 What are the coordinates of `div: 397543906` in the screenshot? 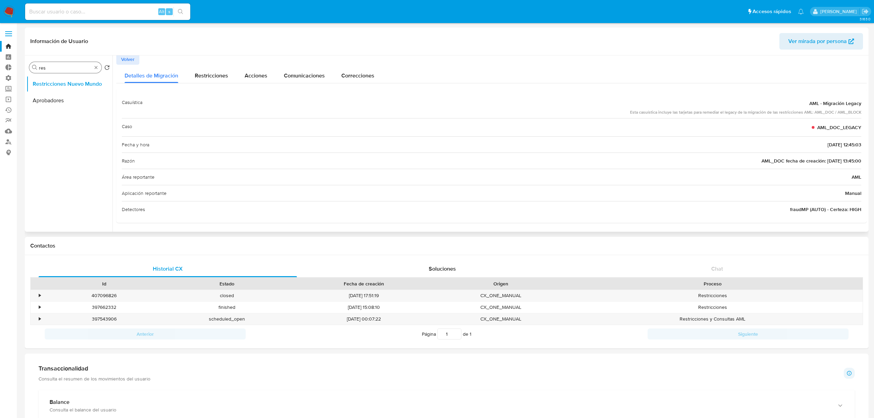 It's located at (104, 319).